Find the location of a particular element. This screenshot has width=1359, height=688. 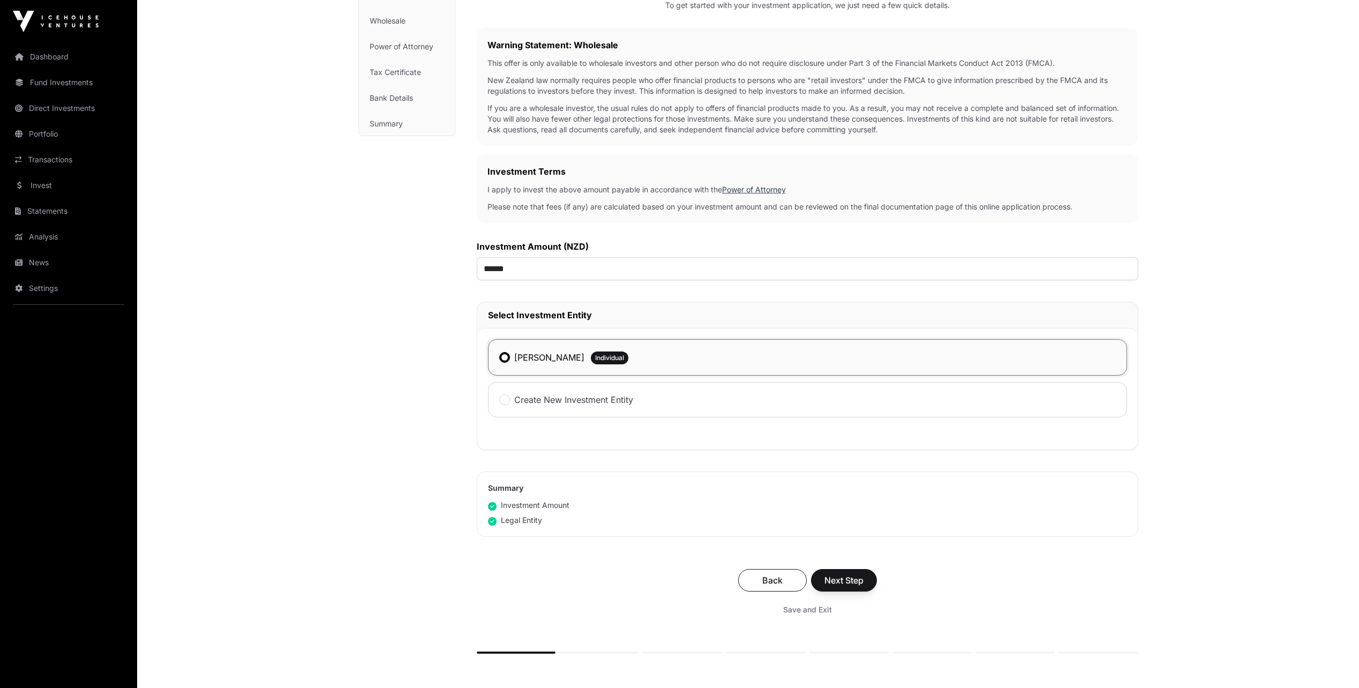

button: Save and Exit is located at coordinates (807, 610).